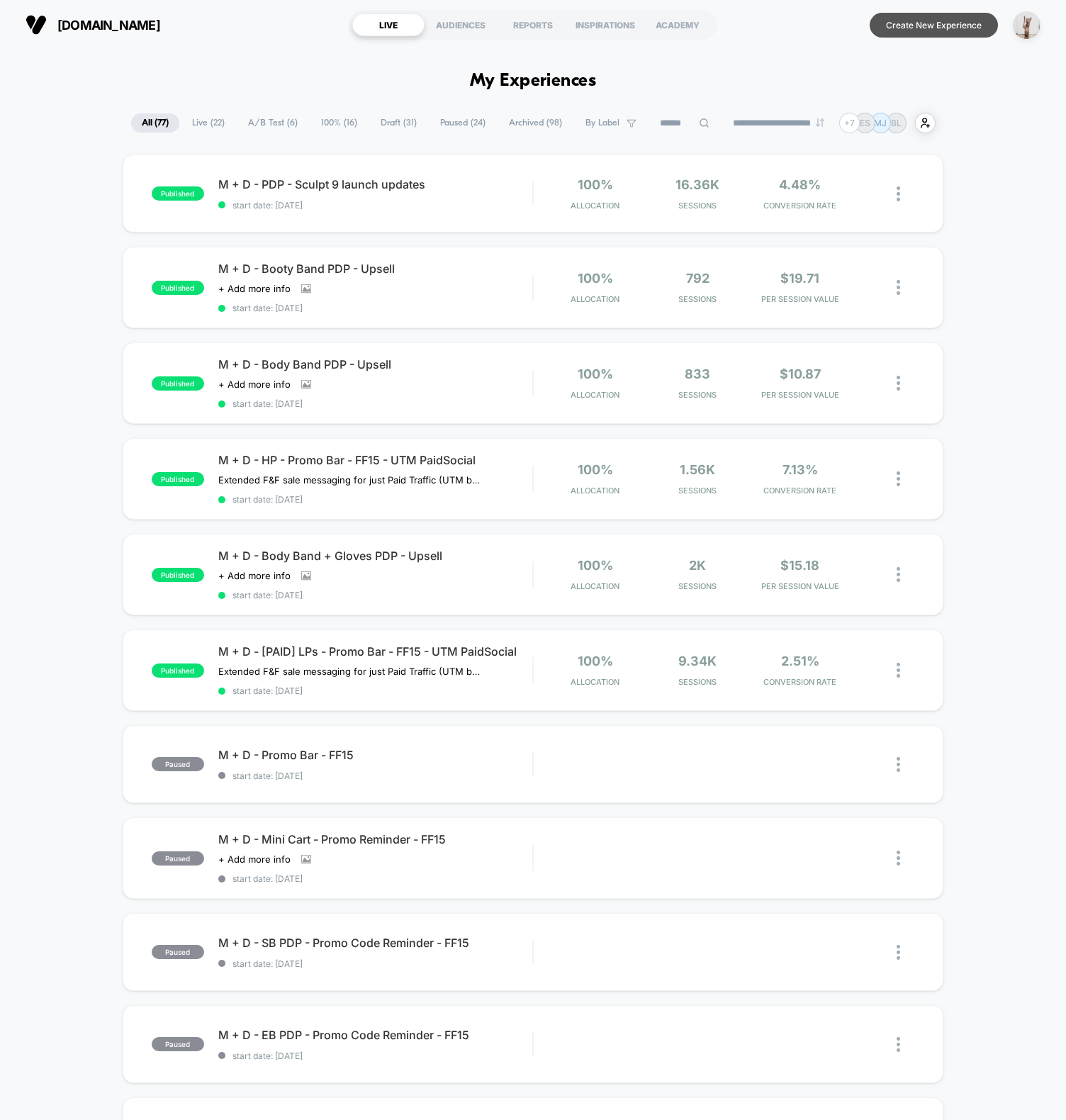 The height and width of the screenshot is (1120, 1066). What do you see at coordinates (375, 943) in the screenshot?
I see `span: M + D - SB PDP - Promo Code Reminder - FF15` at bounding box center [375, 943].